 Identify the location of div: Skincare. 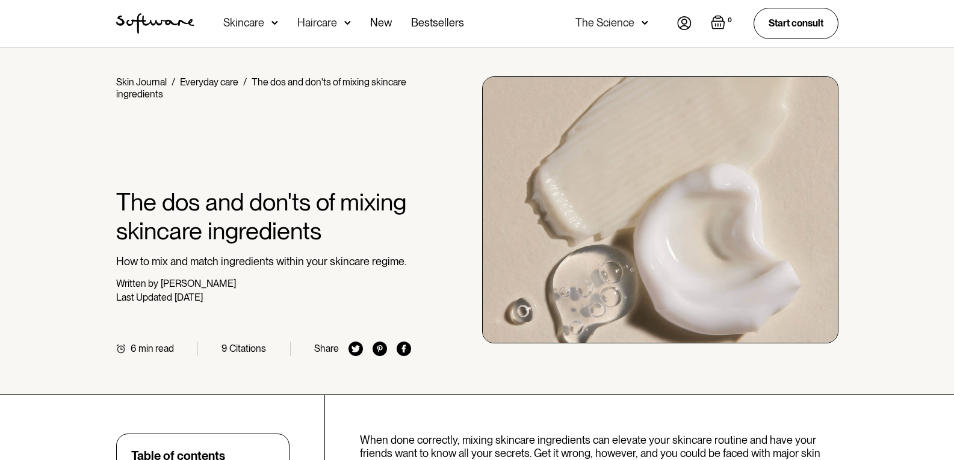
(244, 23).